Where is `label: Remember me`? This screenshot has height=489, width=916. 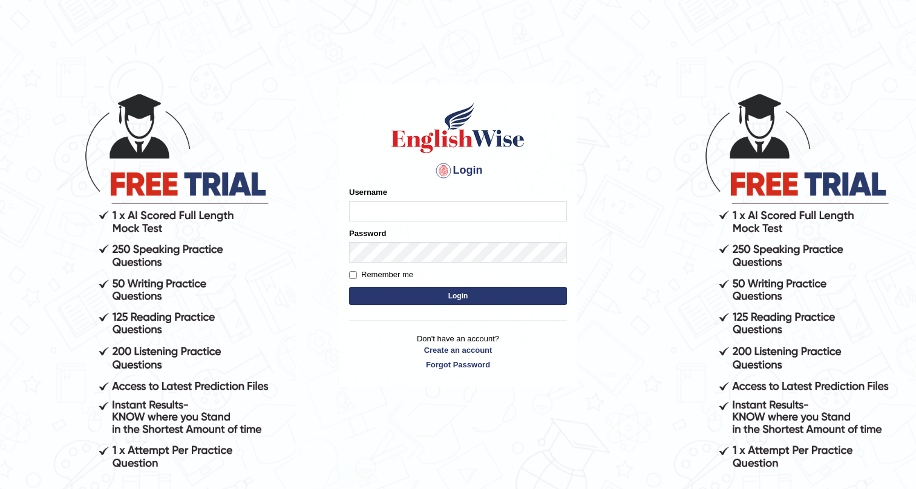
label: Remember me is located at coordinates (381, 275).